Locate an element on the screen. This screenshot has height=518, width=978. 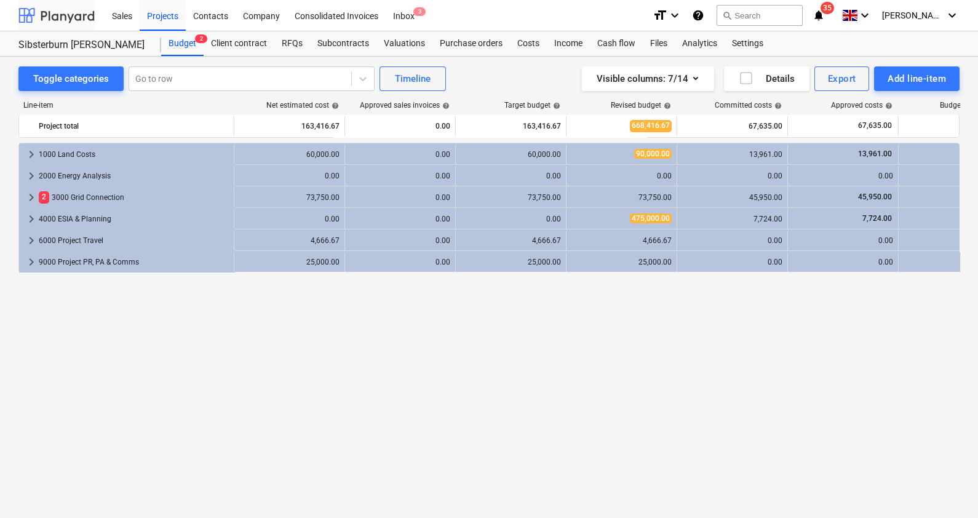
span: 35 is located at coordinates (827, 8).